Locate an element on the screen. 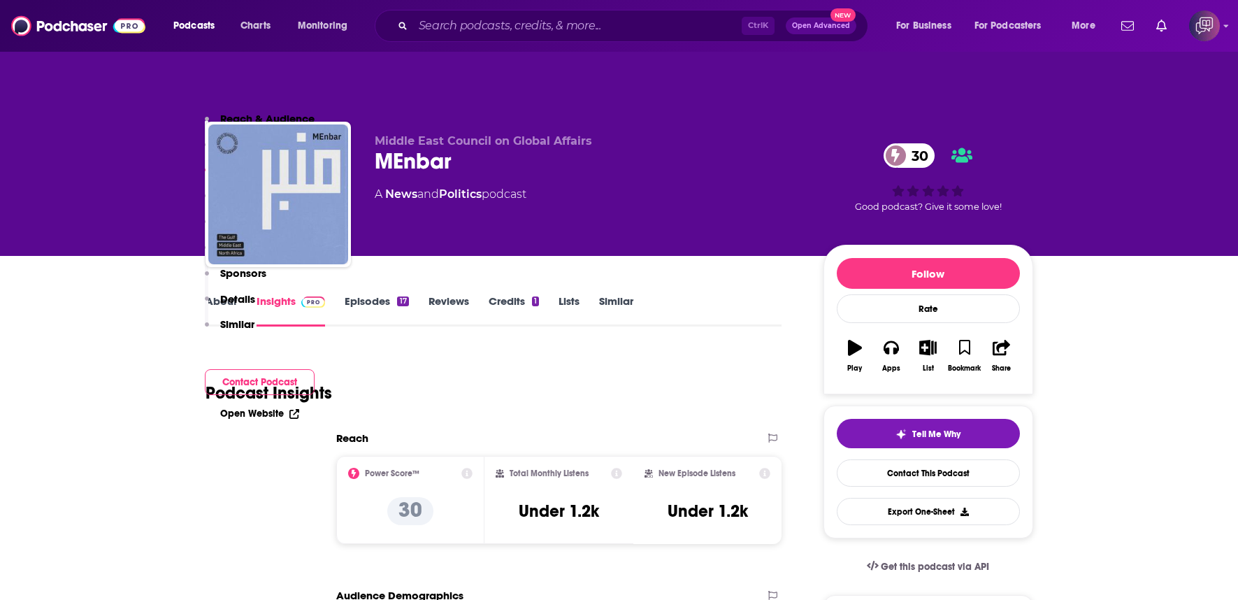 Image resolution: width=1238 pixels, height=600 pixels. a: MEnbar is located at coordinates (278, 194).